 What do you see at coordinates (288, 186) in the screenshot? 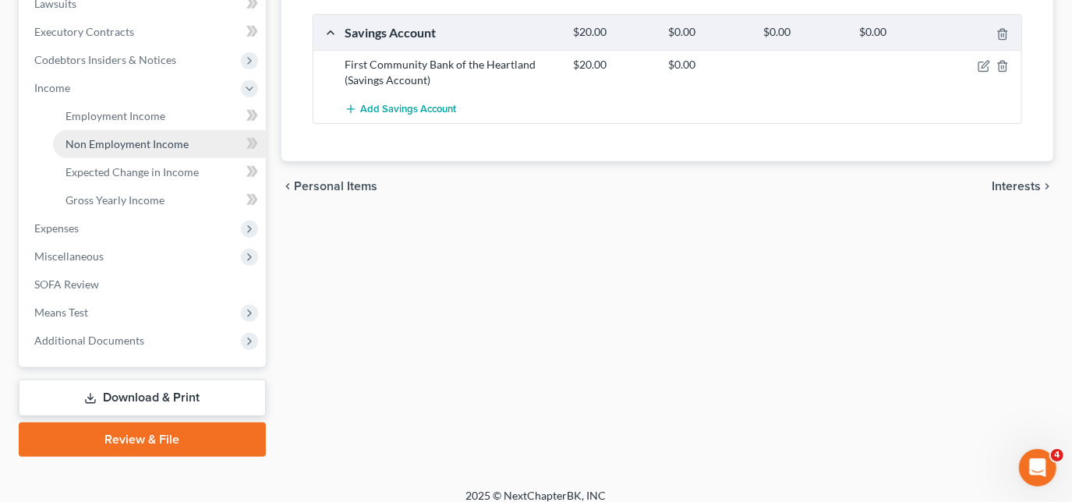
I see `i: chevron_left` at bounding box center [288, 186].